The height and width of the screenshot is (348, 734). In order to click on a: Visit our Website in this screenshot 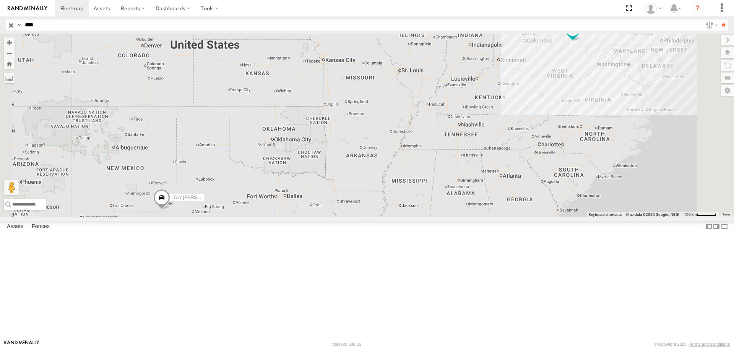, I will do `click(22, 344)`.